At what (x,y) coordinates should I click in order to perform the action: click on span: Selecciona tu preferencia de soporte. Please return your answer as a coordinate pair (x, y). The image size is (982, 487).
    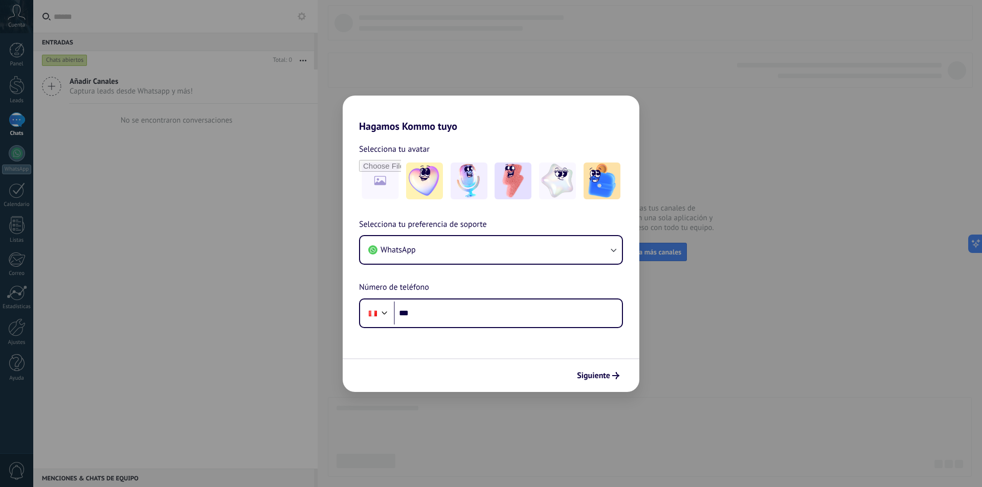
    Looking at the image, I should click on (423, 225).